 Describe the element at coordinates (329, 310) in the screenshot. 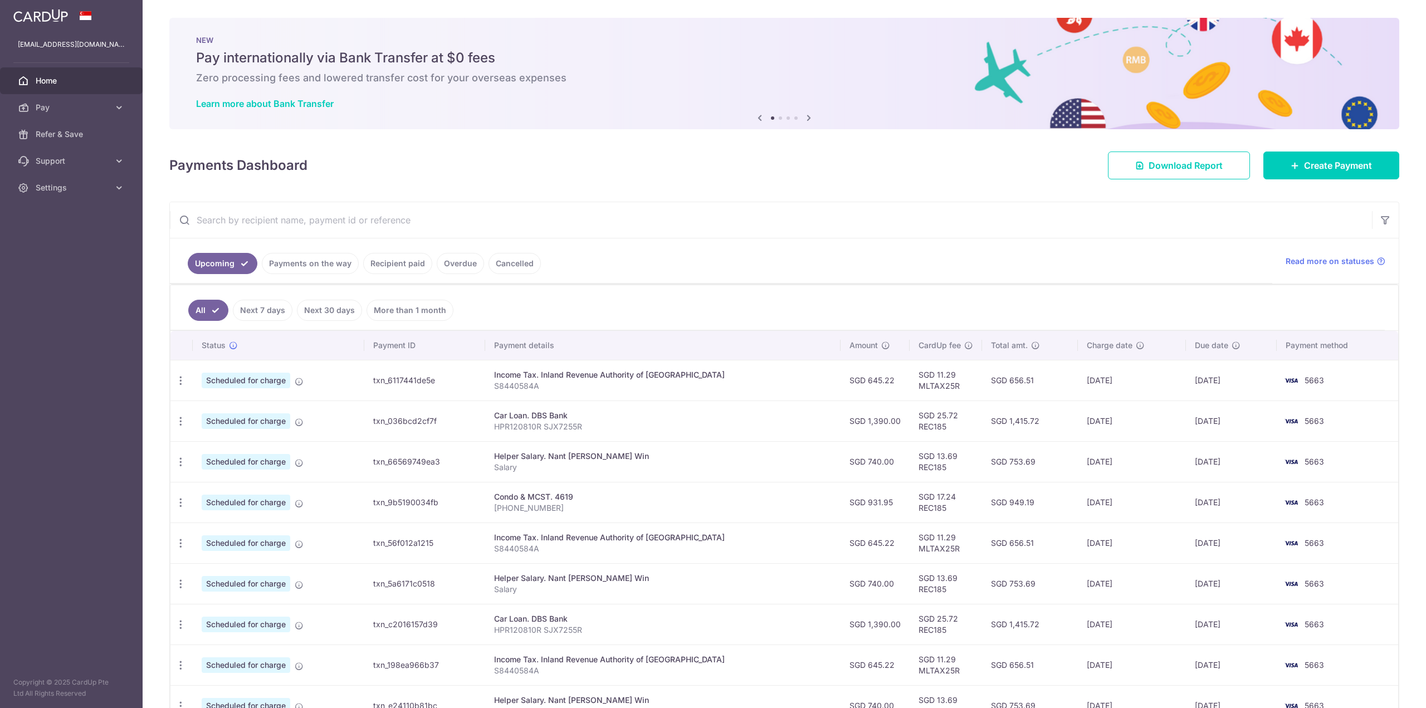

I see `a: Next 30 days` at that location.